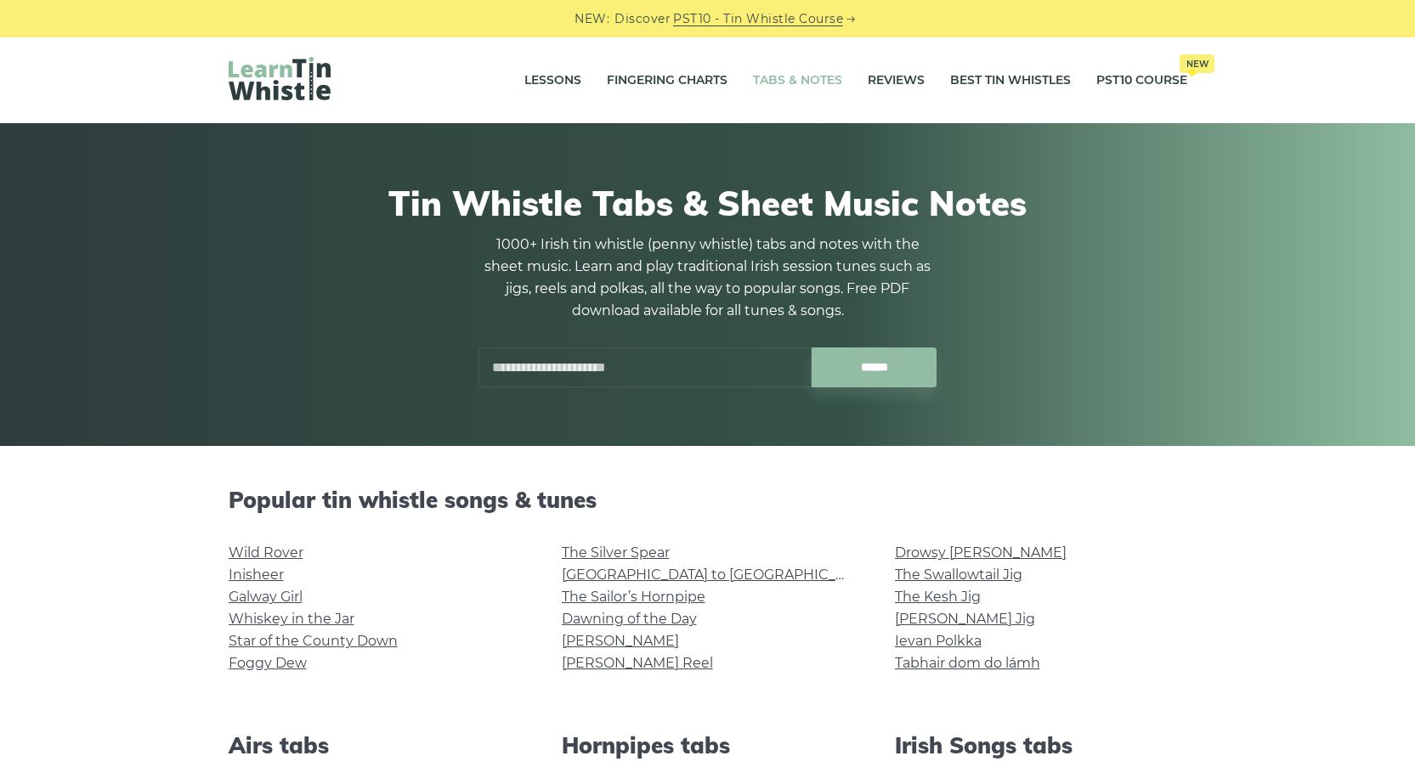 This screenshot has width=1415, height=784. I want to click on a: Tabs & Notes, so click(797, 81).